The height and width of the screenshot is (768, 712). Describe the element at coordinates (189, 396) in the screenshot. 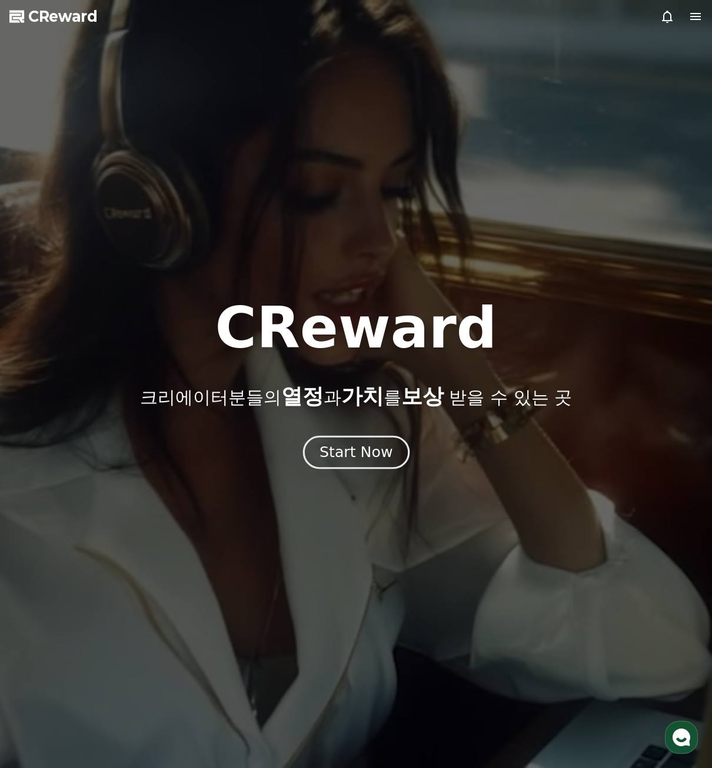

I see `span: 설정` at that location.